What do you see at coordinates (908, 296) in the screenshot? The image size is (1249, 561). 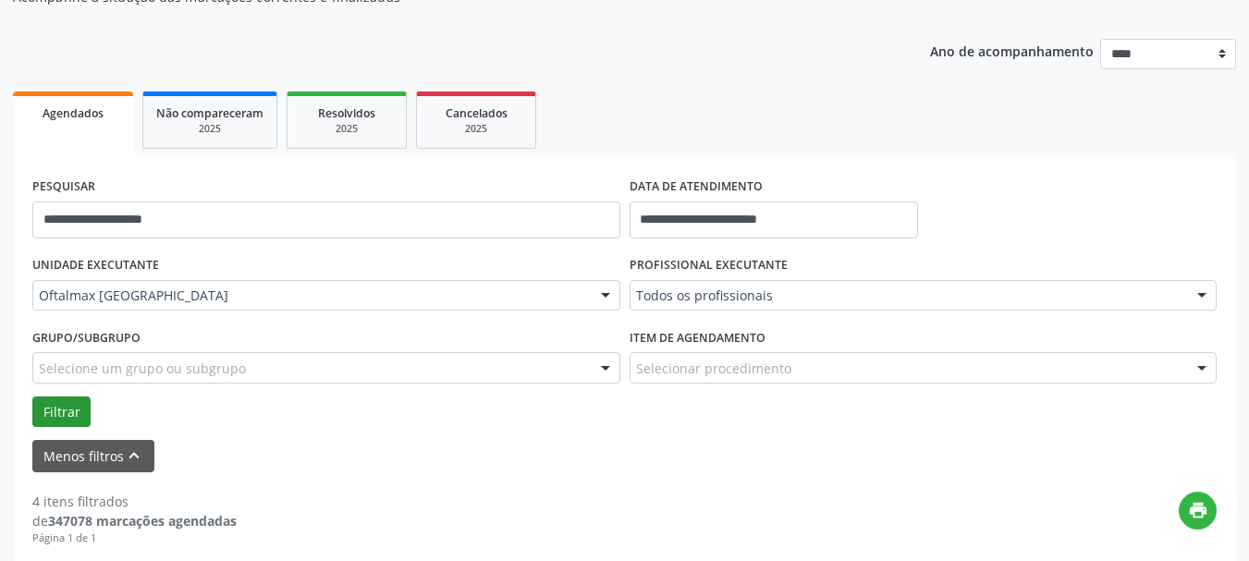 I see `span: Todos os profissionais` at bounding box center [908, 296].